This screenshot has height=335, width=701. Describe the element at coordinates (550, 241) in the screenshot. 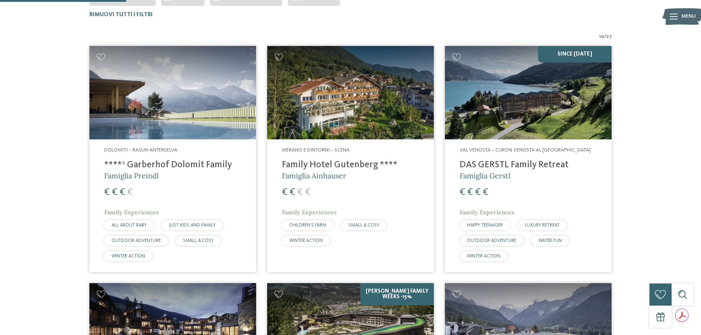

I see `span: WATER FUN` at that location.